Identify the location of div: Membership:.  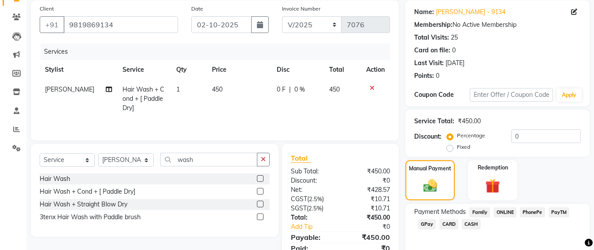
(433, 25).